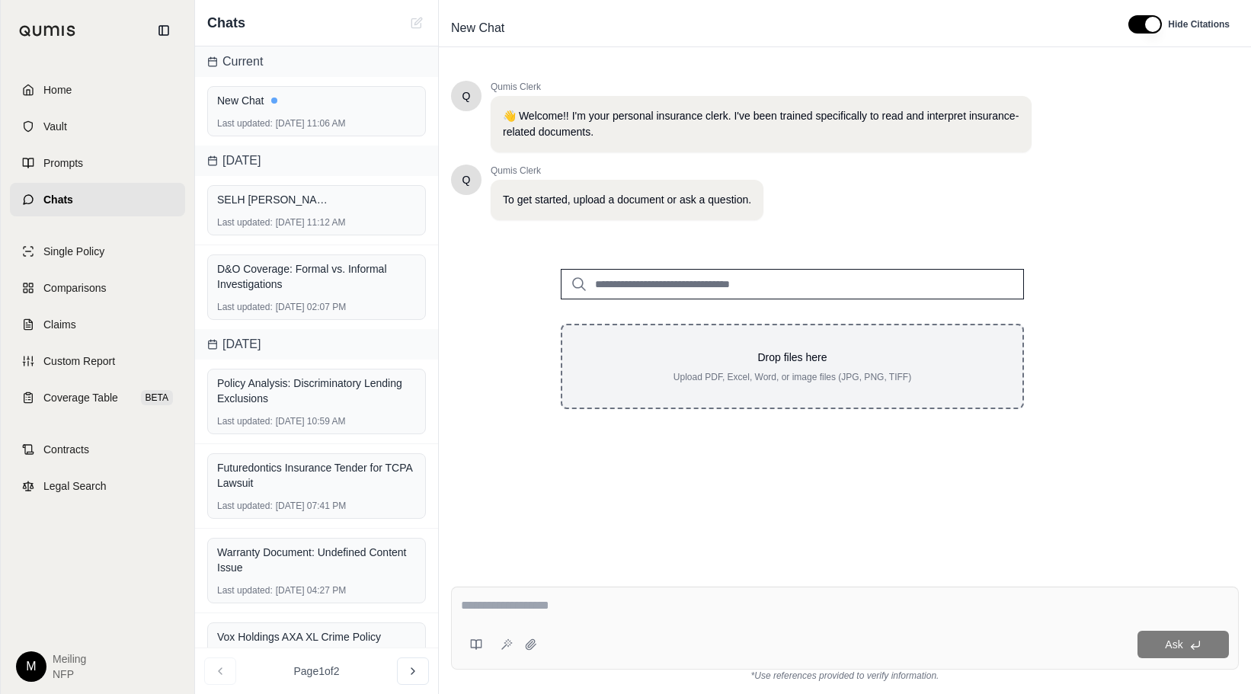 The height and width of the screenshot is (694, 1251). What do you see at coordinates (316, 276) in the screenshot?
I see `div: D&O Coverage: Formal vs. Informal Investigations` at bounding box center [316, 276].